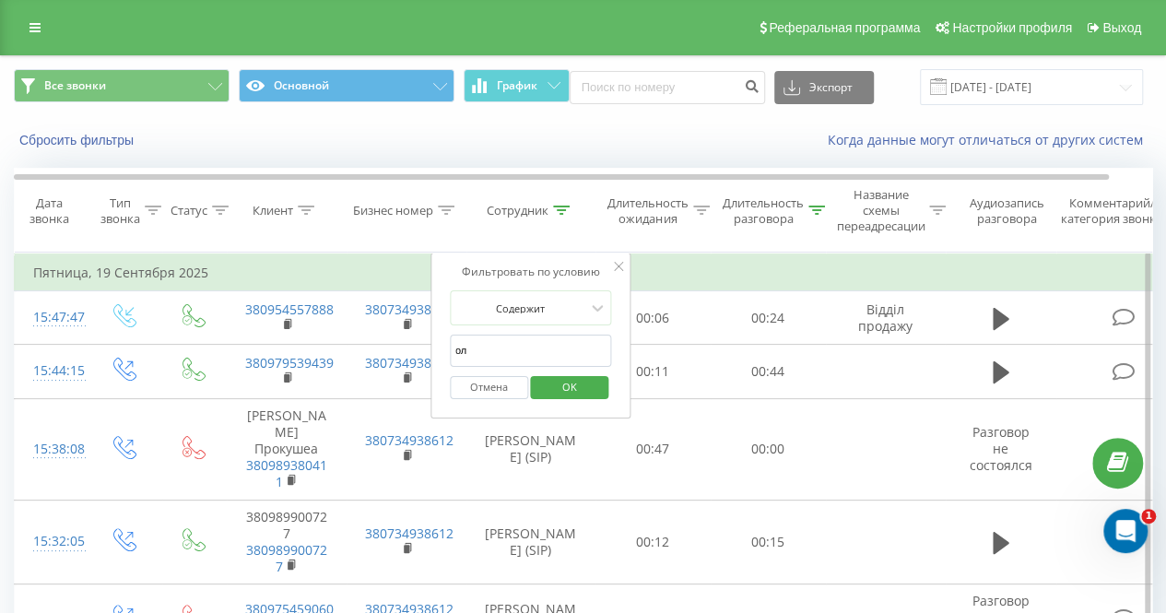  Describe the element at coordinates (990, 139) in the screenshot. I see `a: Когда данные могут отличаться от других систем` at that location.